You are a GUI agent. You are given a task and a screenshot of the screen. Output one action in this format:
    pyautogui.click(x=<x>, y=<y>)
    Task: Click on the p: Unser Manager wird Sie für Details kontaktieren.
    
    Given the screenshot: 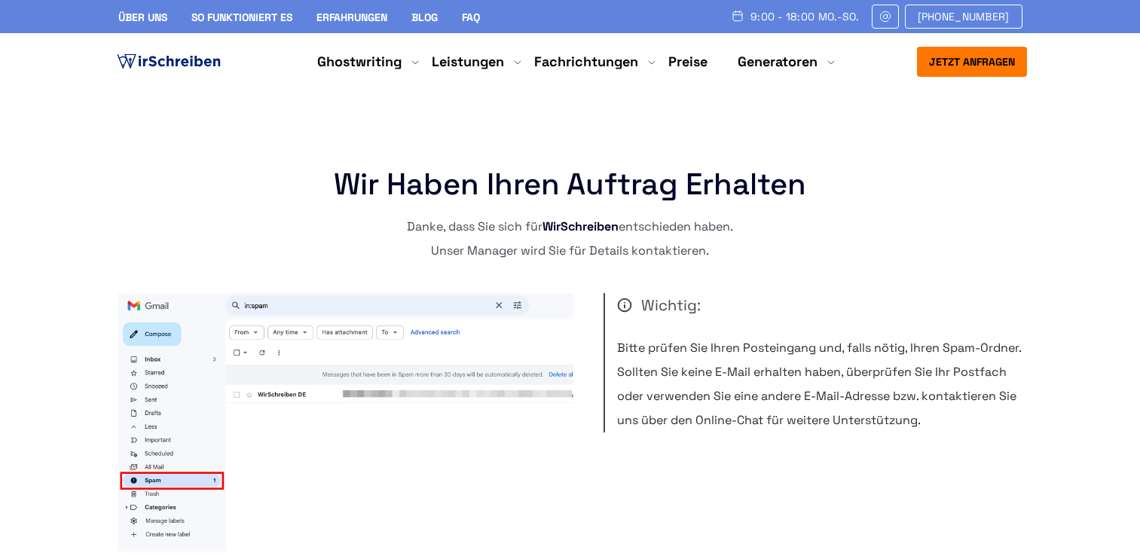 What is the action you would take?
    pyautogui.click(x=570, y=251)
    